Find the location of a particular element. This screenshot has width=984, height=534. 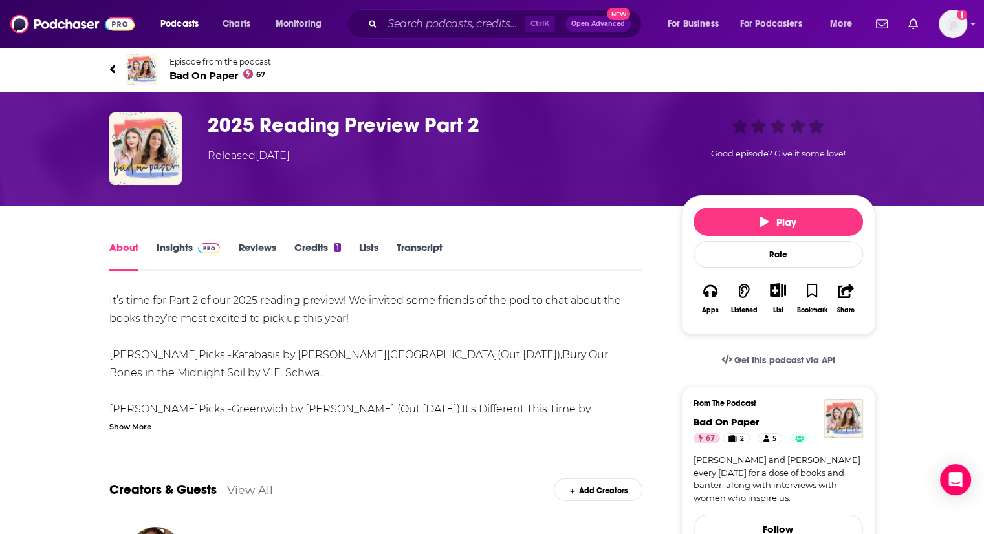

a: Creators & Guests is located at coordinates (163, 490).